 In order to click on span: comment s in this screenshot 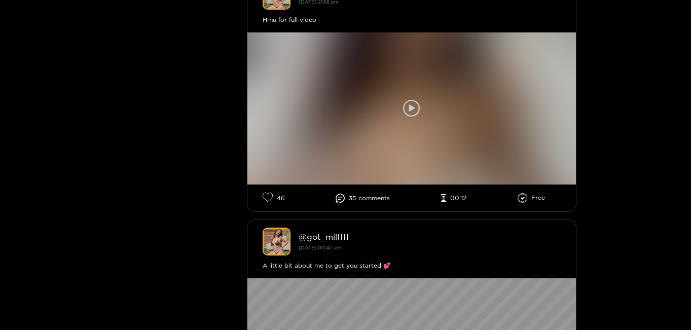, I will do `click(374, 198)`.